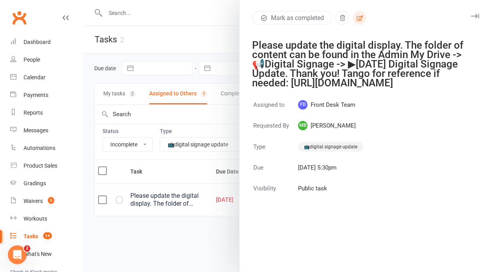 Image resolution: width=492 pixels, height=272 pixels. Describe the element at coordinates (37, 42) in the screenshot. I see `div: Dashboard` at that location.